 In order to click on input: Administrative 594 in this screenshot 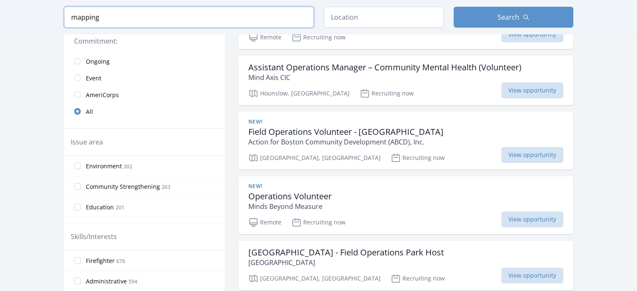, I will do `click(77, 281)`.